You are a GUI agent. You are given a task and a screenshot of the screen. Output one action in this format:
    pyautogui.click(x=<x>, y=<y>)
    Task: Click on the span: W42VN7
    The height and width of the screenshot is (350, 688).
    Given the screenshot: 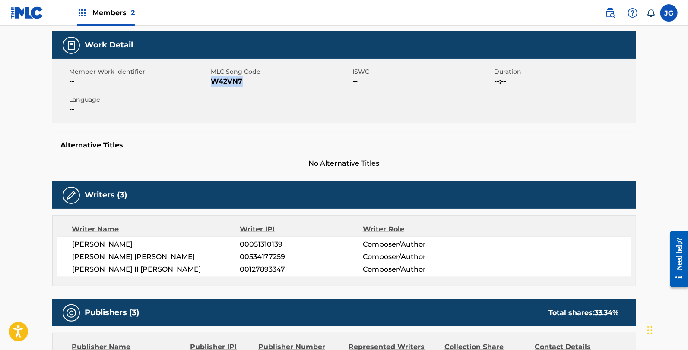 What is the action you would take?
    pyautogui.click(x=281, y=82)
    